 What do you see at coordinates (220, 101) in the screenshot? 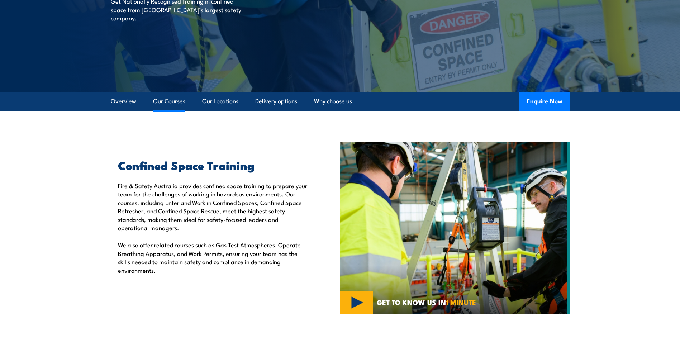
I see `a: Our Locations` at bounding box center [220, 101].